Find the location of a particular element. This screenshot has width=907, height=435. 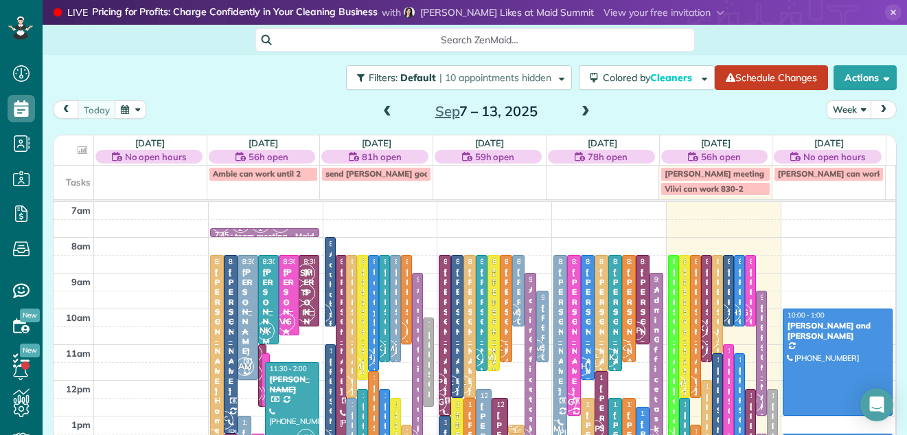

div: Open Intercom Messenger is located at coordinates (877, 404).